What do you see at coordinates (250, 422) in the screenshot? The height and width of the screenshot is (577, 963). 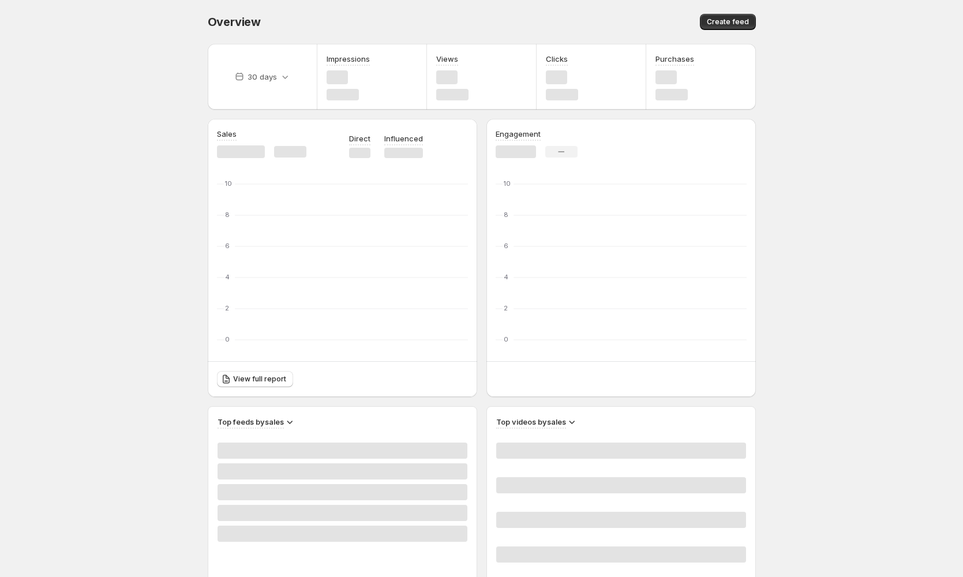 I see `h3: Top feeds by sales` at bounding box center [250, 422].